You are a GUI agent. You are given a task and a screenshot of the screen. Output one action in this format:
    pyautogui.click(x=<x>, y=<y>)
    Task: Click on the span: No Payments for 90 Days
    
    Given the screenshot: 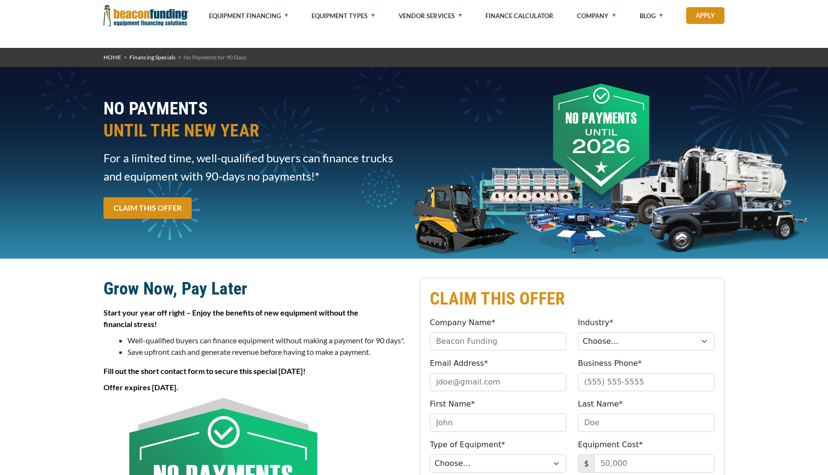 What is the action you would take?
    pyautogui.click(x=215, y=57)
    